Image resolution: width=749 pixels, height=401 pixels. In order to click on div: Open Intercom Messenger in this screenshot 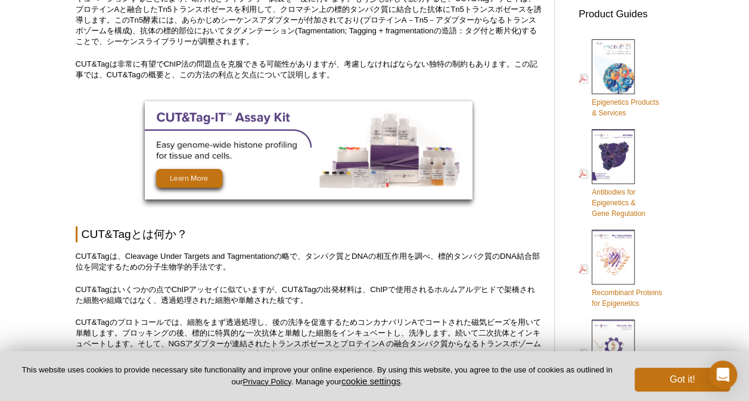, I will do `click(722, 375)`.